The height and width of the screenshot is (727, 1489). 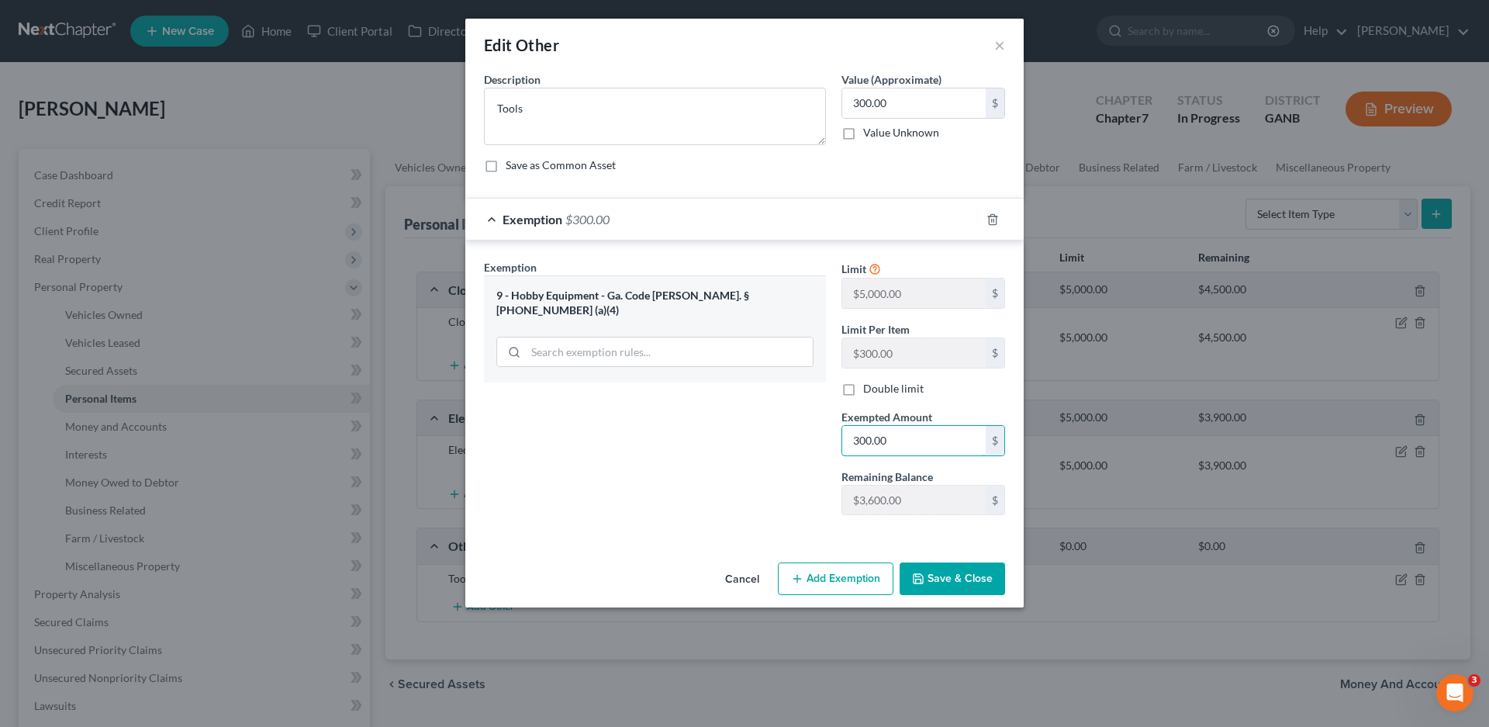 What do you see at coordinates (512, 79) in the screenshot?
I see `span: Description` at bounding box center [512, 79].